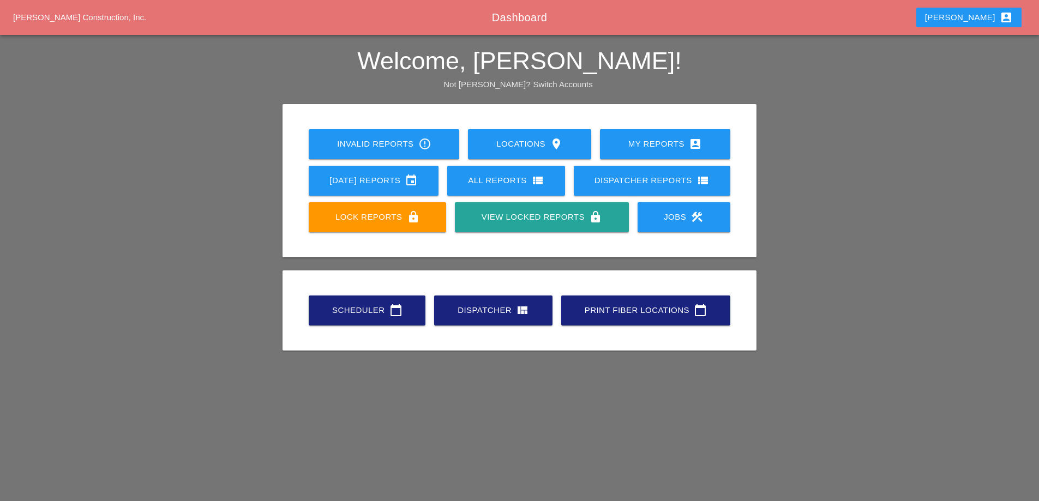 This screenshot has height=501, width=1039. What do you see at coordinates (493, 310) in the screenshot?
I see `div: Dispatcher` at bounding box center [493, 310].